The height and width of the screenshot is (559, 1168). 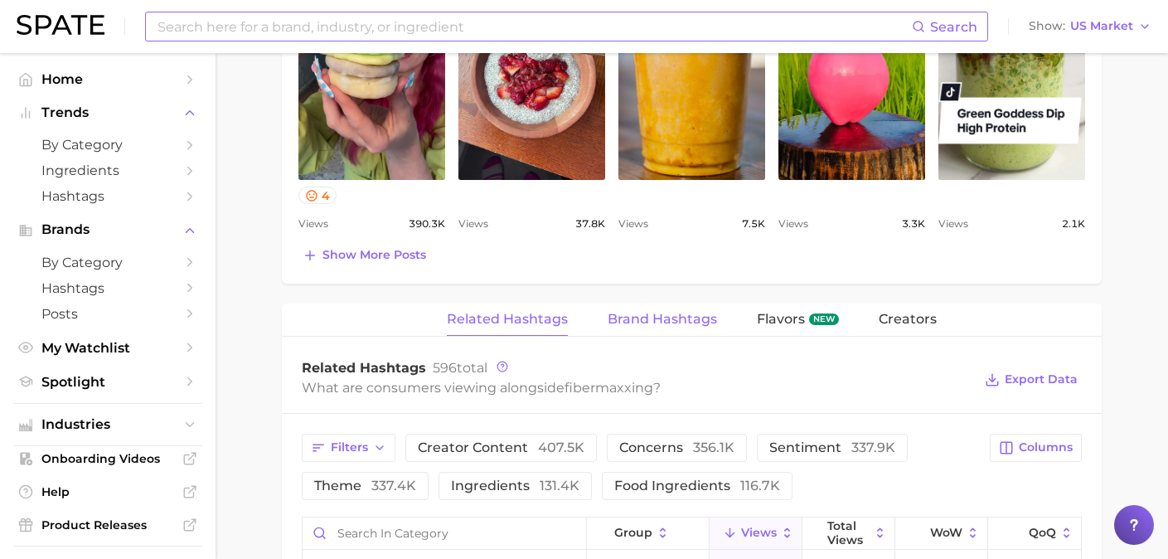 I want to click on span: Brand Hashtags, so click(x=662, y=319).